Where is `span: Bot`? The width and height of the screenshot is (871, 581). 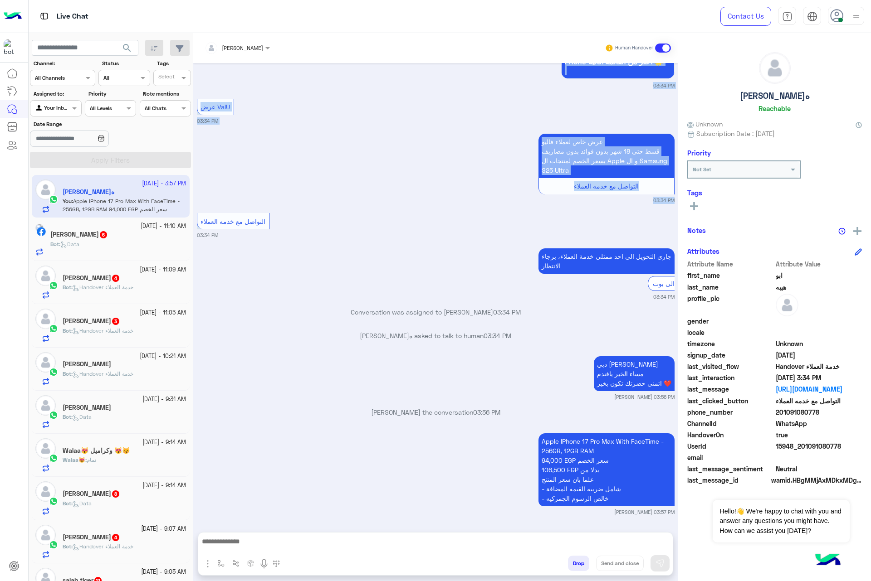
span: Bot is located at coordinates (67, 417).